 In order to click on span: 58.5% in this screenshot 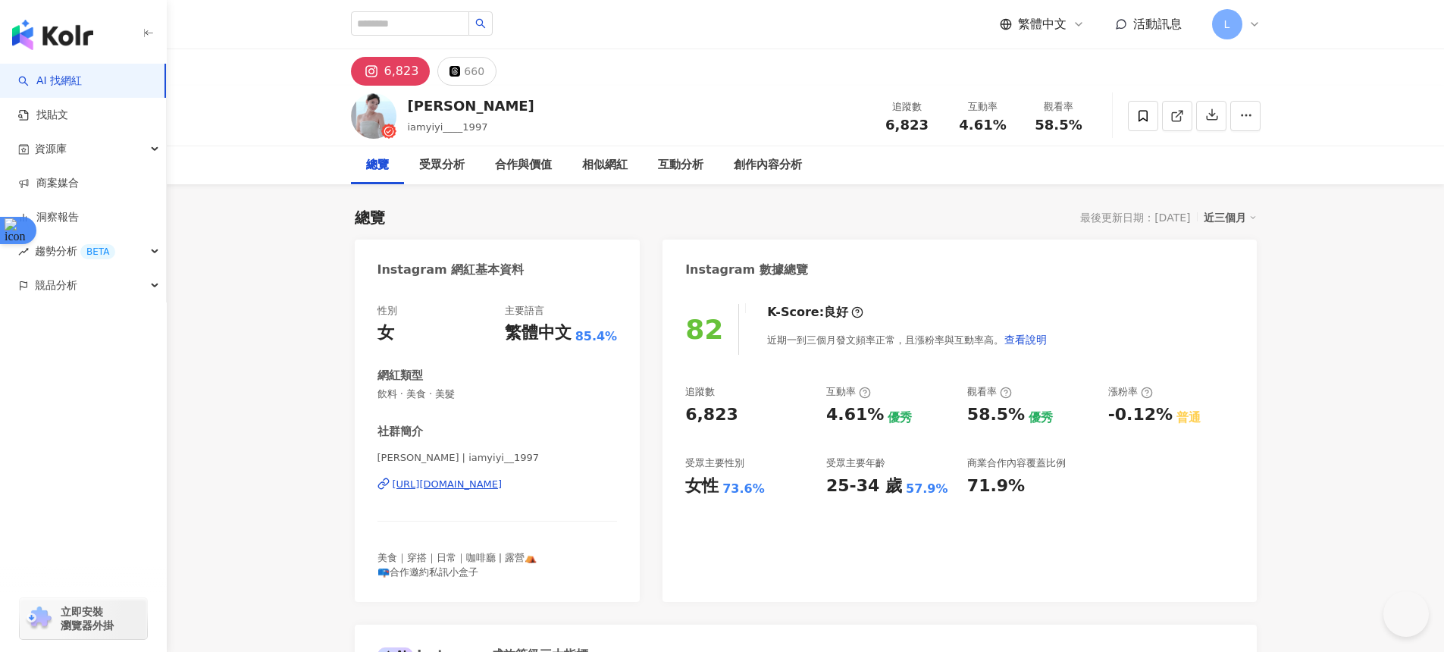, I will do `click(1058, 125)`.